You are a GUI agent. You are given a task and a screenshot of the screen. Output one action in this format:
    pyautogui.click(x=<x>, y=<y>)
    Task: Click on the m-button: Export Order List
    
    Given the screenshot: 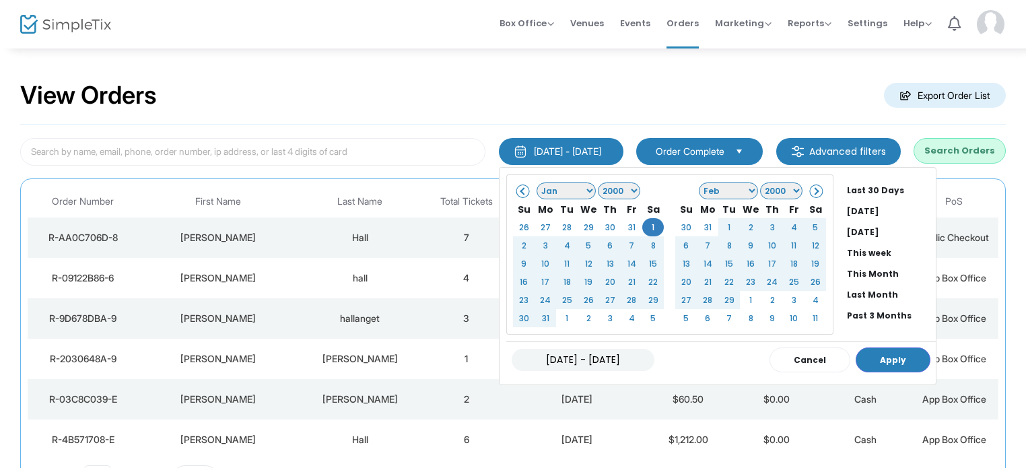 What is the action you would take?
    pyautogui.click(x=944, y=95)
    